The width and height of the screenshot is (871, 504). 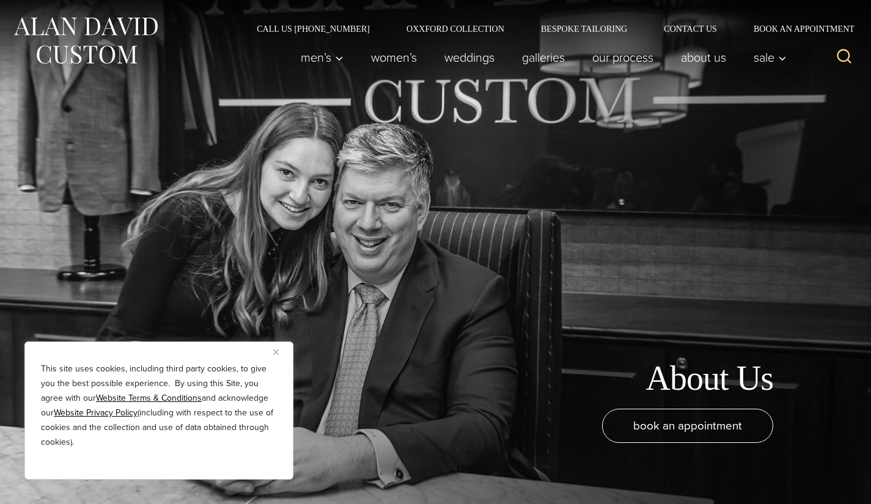 What do you see at coordinates (455, 29) in the screenshot?
I see `a: Oxxford Collection` at bounding box center [455, 29].